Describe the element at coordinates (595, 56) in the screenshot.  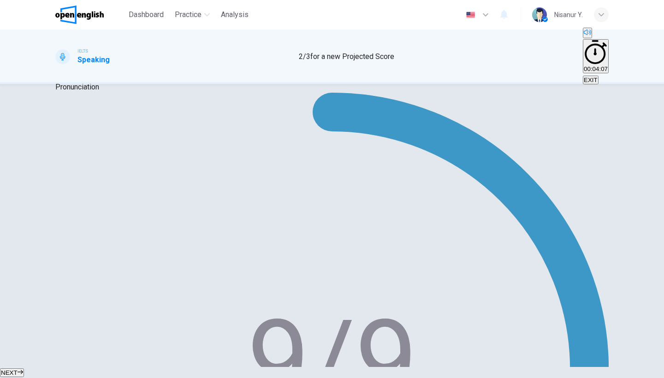
I see `button: 00:04:07` at that location.